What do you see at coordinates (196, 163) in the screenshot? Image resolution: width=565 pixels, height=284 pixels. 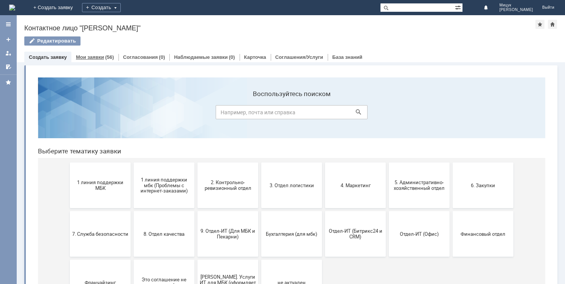 I see `button: 9. Отдел-ИТ (Для МБК и Пекарни)` at bounding box center [196, 163].